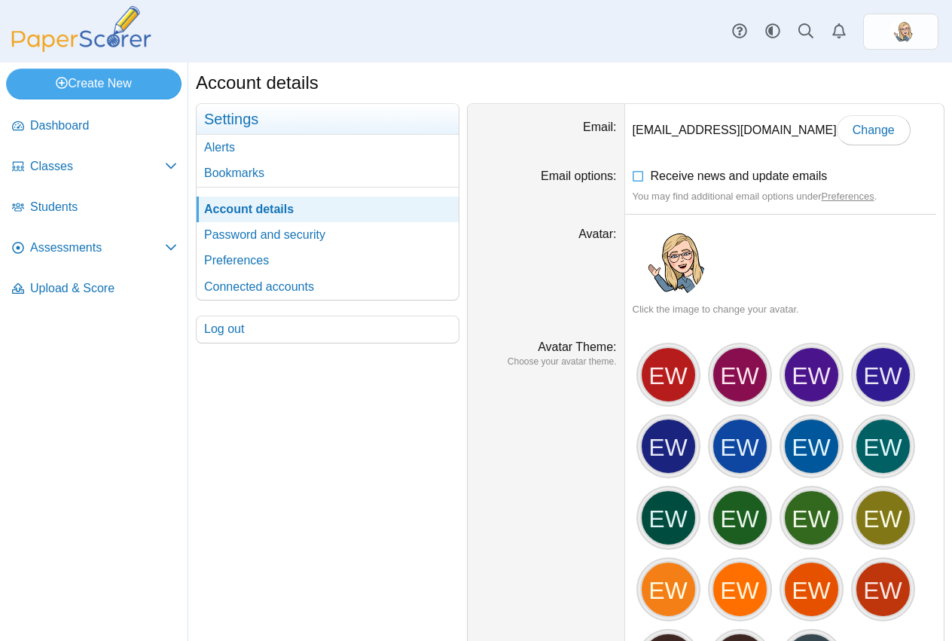  Describe the element at coordinates (597, 233) in the screenshot. I see `label: Avatar` at that location.